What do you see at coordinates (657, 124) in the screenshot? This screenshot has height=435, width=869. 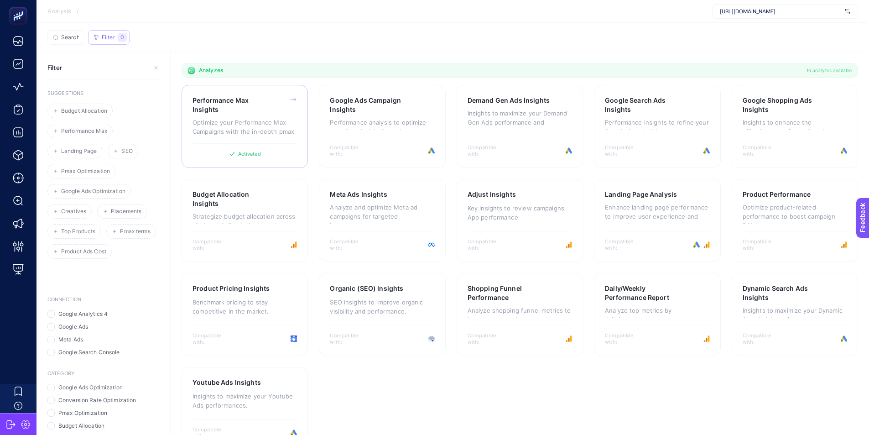 I see `p: Performance insights to refine your Google Search Ads strategy.` at bounding box center [657, 124].